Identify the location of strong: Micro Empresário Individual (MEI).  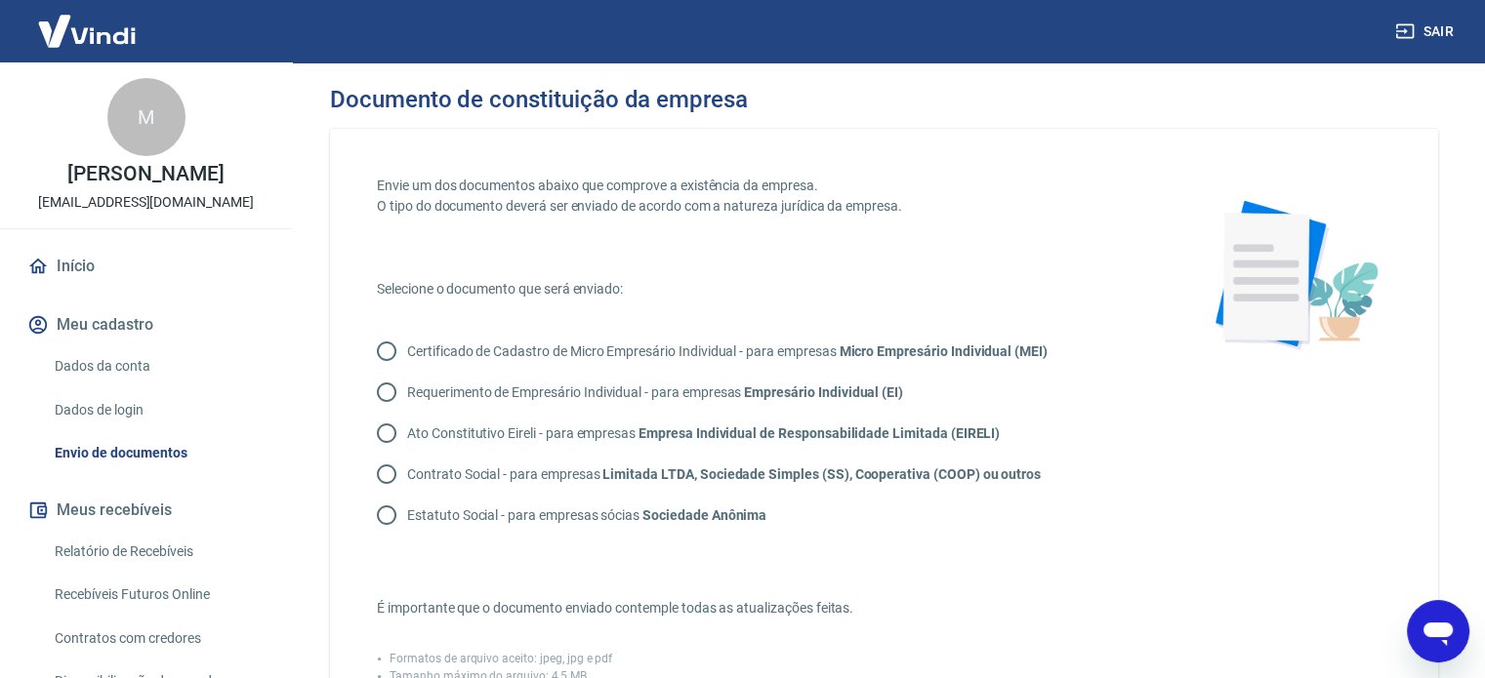
(942, 351).